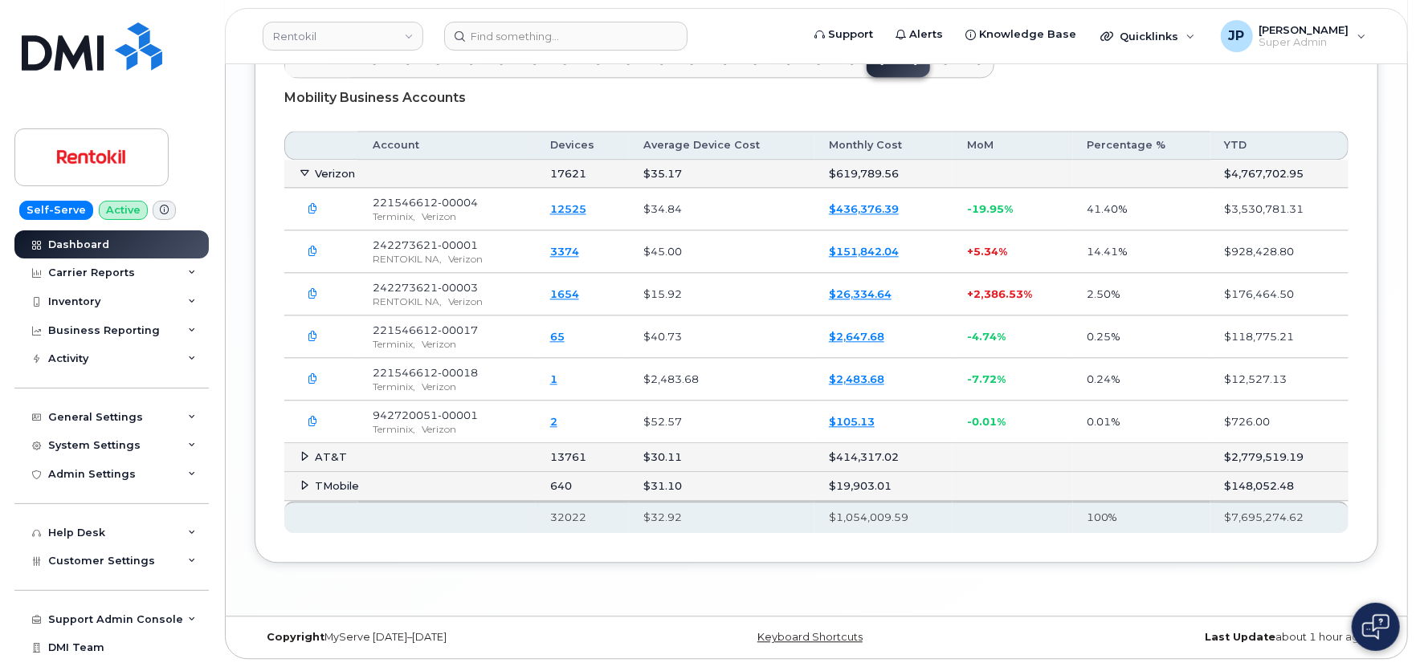 The image size is (1416, 667). I want to click on strong: Last Update, so click(1240, 637).